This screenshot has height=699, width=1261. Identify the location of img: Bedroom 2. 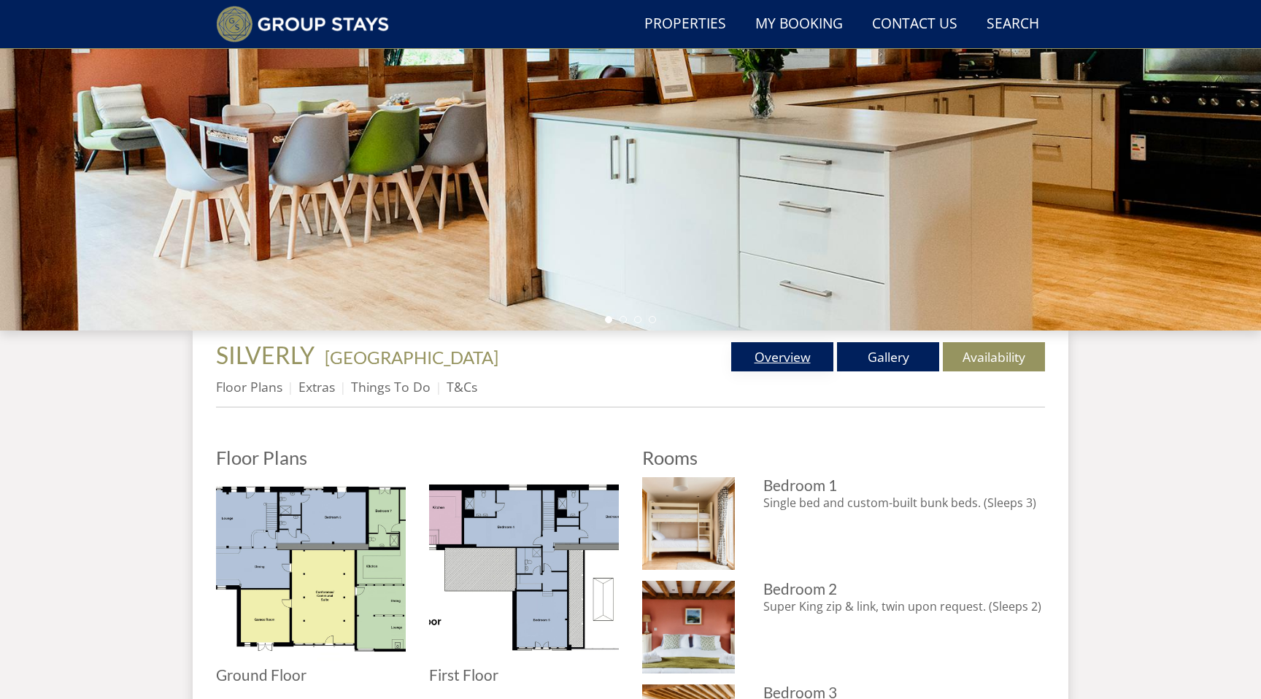
(688, 627).